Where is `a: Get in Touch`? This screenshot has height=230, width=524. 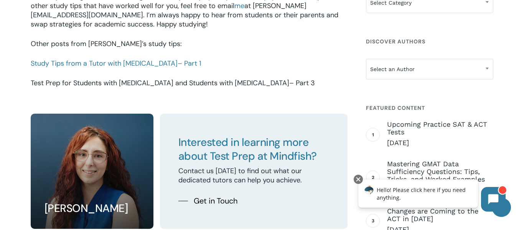 a: Get in Touch is located at coordinates (208, 201).